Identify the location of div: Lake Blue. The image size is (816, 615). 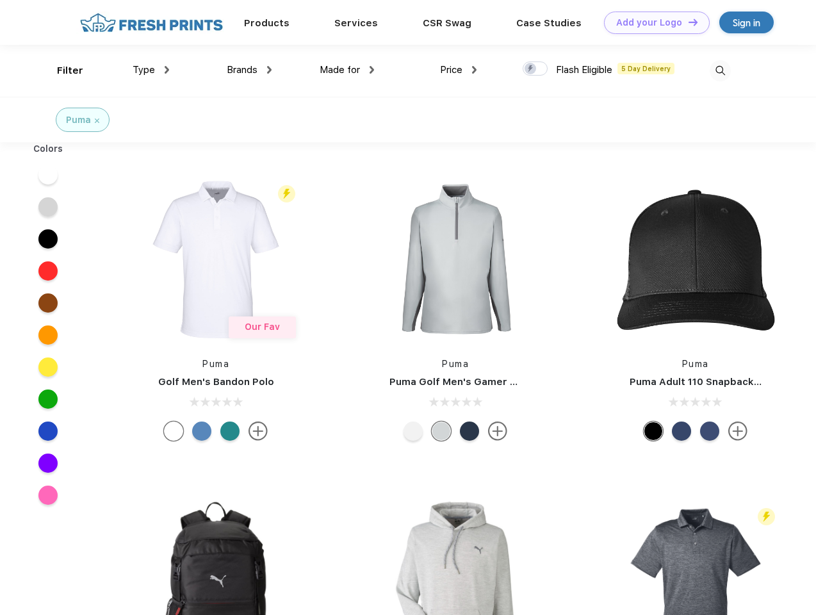
(202, 431).